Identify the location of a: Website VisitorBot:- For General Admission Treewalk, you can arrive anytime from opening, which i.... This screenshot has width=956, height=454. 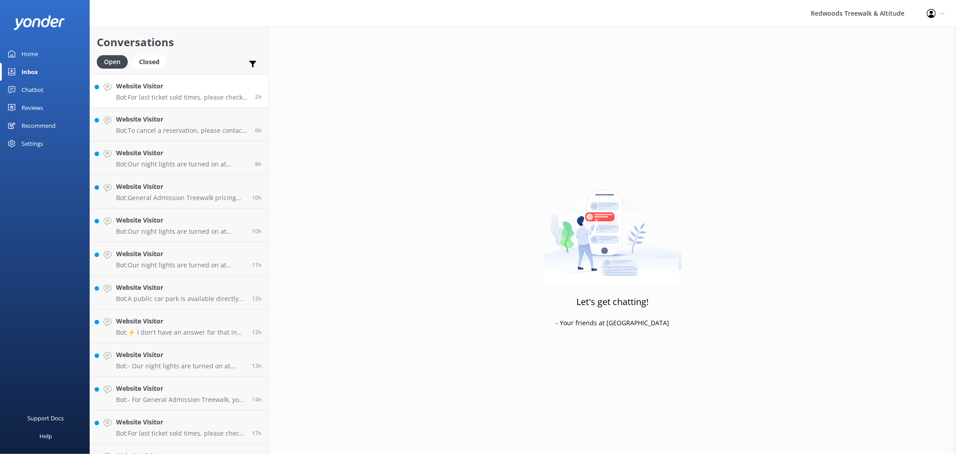
(179, 393).